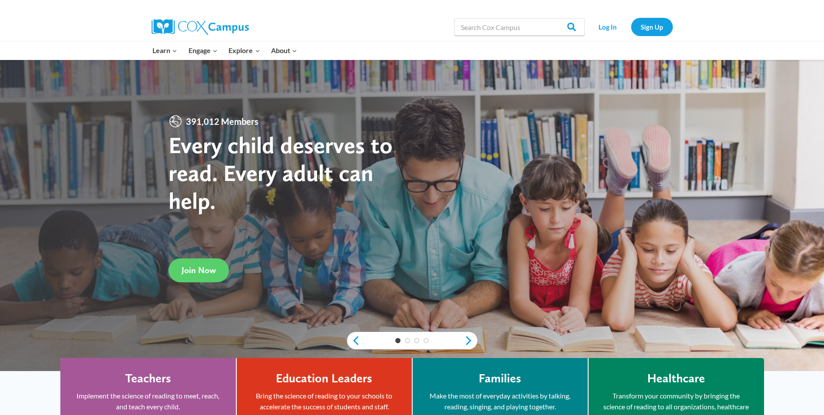 The width and height of the screenshot is (824, 415). Describe the element at coordinates (412, 340) in the screenshot. I see `div: content slider buttons` at that location.